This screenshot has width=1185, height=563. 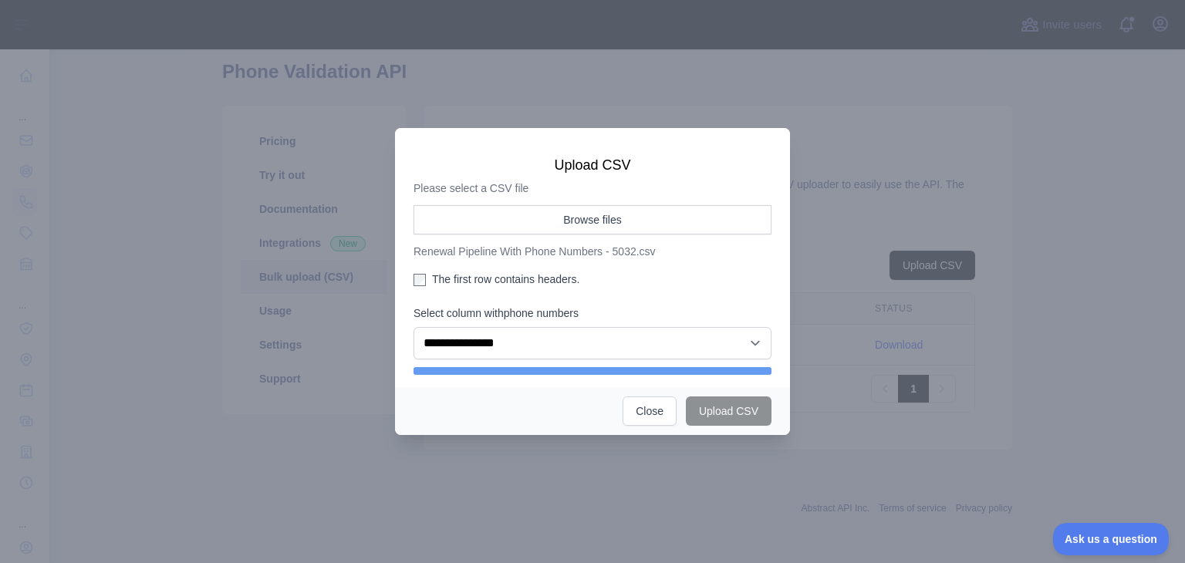 I want to click on h3: Upload CSV, so click(x=593, y=165).